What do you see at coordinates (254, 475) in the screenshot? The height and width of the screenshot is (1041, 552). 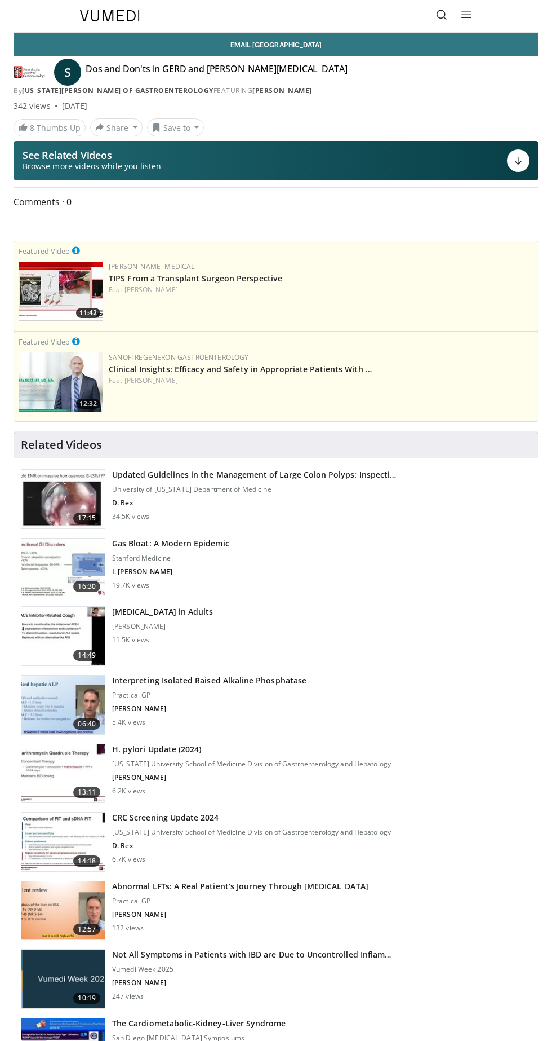 I see `h3: Updated Guidelines in the Management of Large Colon Polyps: Inspecti…` at bounding box center [254, 475].